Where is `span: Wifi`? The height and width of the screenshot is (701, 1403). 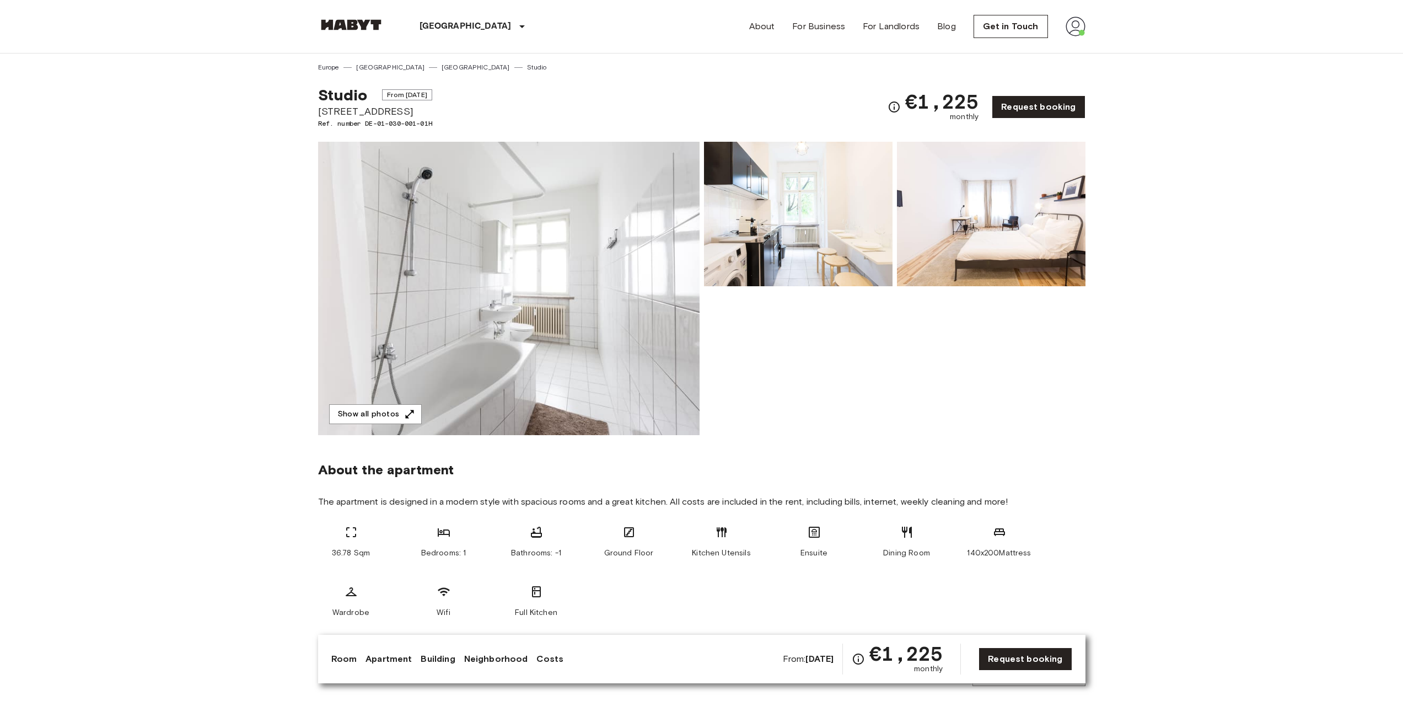
span: Wifi is located at coordinates (443, 613).